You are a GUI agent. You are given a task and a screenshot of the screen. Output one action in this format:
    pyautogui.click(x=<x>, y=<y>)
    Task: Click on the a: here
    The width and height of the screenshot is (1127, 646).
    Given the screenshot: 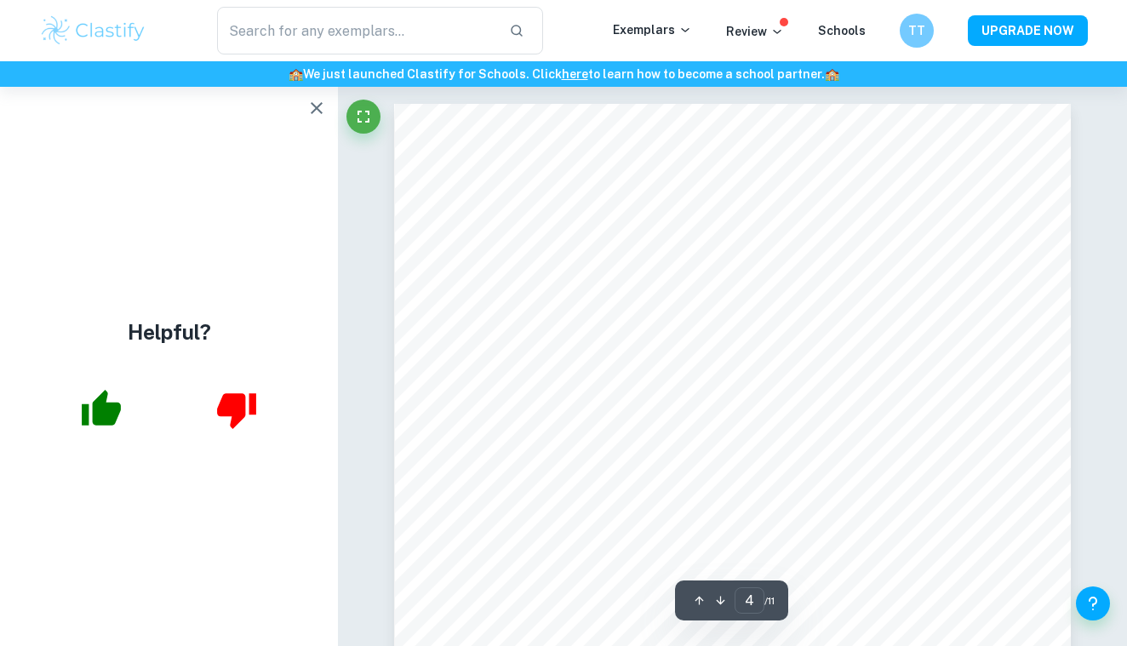 What is the action you would take?
    pyautogui.click(x=574, y=74)
    